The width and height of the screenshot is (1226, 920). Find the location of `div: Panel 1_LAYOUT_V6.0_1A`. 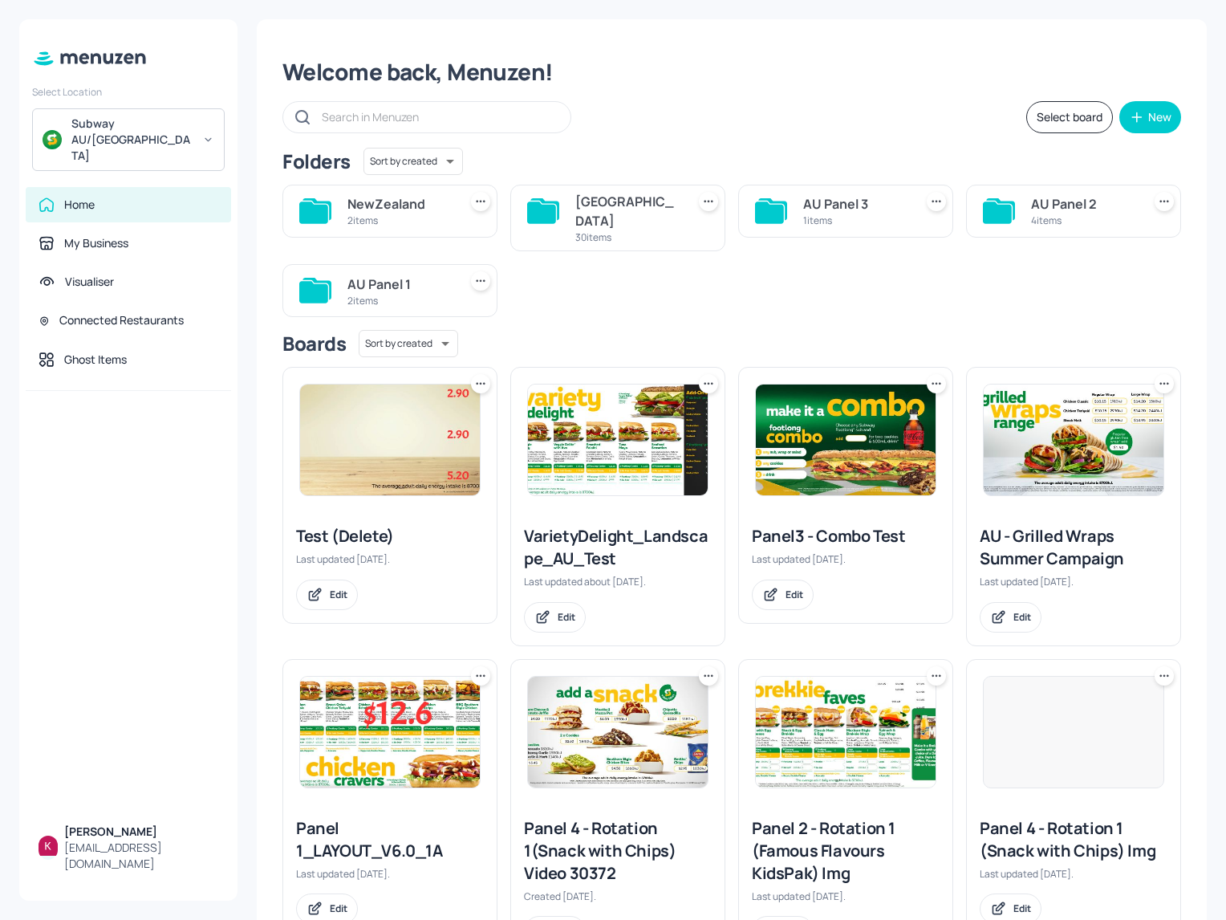

div: Panel 1_LAYOUT_V6.0_1A is located at coordinates (390, 840).